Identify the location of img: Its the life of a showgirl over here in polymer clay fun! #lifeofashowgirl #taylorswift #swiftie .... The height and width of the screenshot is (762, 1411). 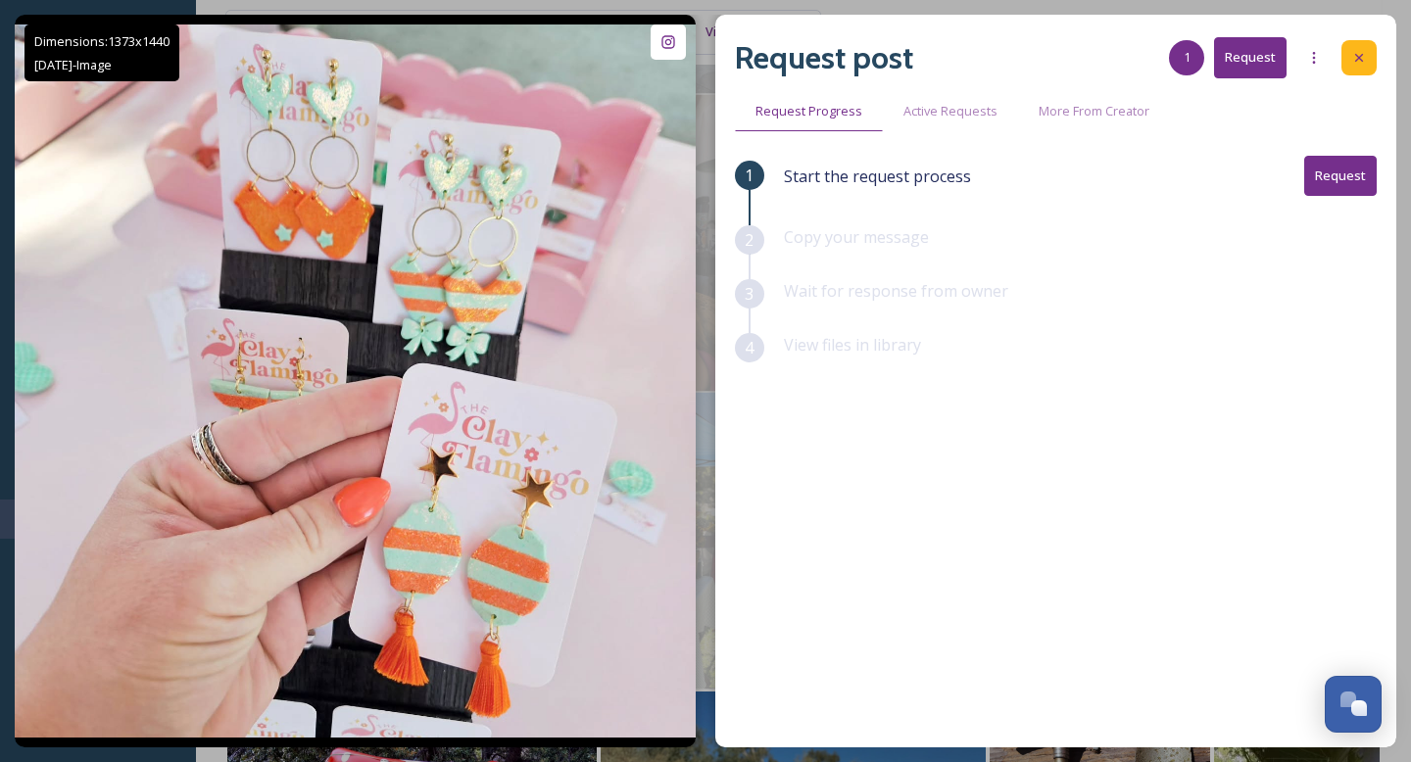
(355, 381).